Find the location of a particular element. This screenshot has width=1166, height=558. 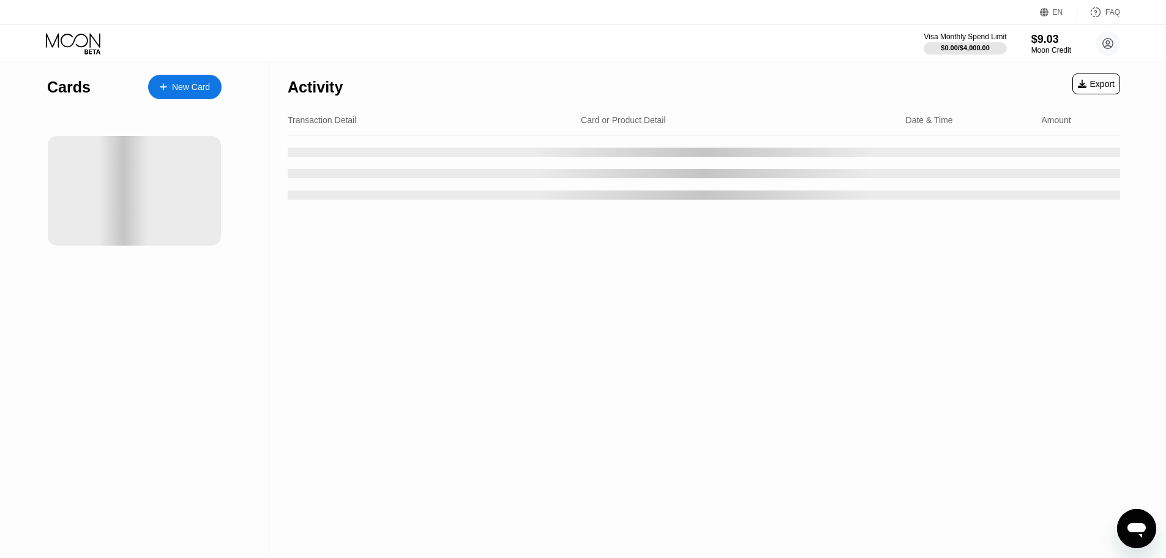

div: Export is located at coordinates (1096, 84).